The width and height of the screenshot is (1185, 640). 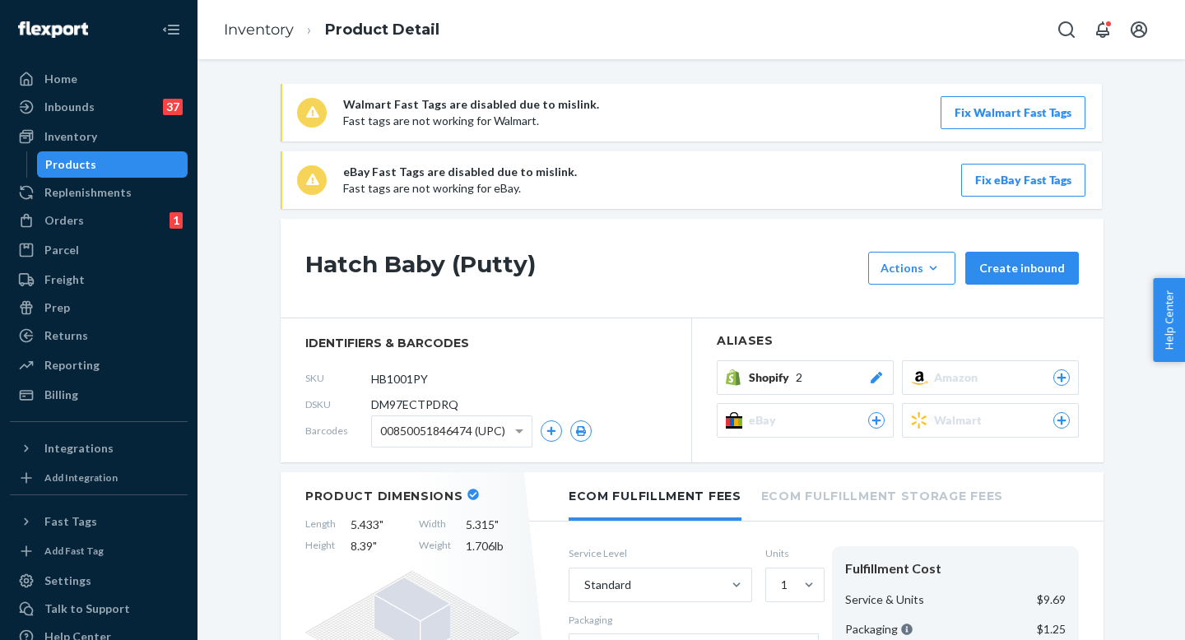 What do you see at coordinates (88, 192) in the screenshot?
I see `div: Replenishments` at bounding box center [88, 192].